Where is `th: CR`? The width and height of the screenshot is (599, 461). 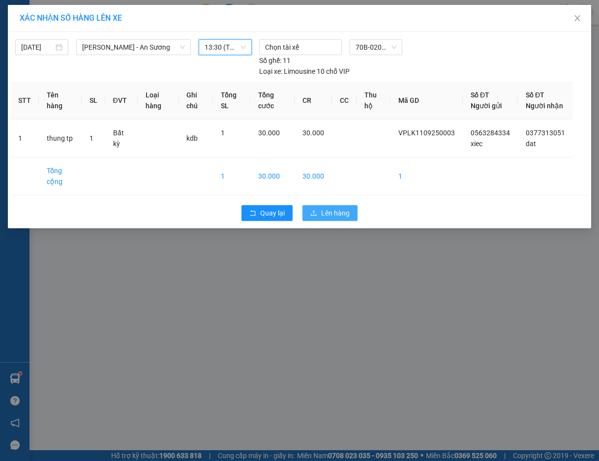 th: CR is located at coordinates (313, 100).